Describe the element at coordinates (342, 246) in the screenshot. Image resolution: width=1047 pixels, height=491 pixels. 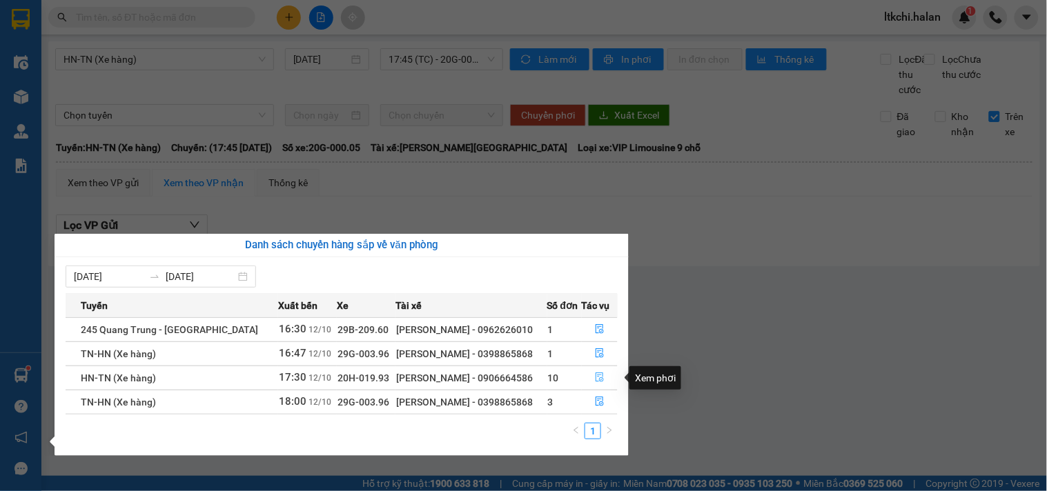
I see `div: Danh sách chuyến hàng sắp về văn phòng` at that location.